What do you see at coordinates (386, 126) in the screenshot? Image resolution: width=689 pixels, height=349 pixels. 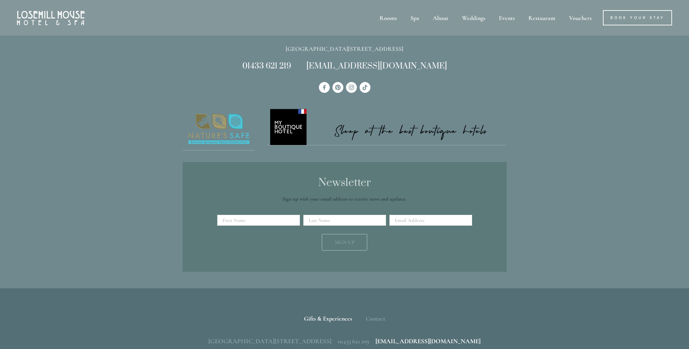 I see `img: My Boutique Hotel - Logo` at bounding box center [386, 126].